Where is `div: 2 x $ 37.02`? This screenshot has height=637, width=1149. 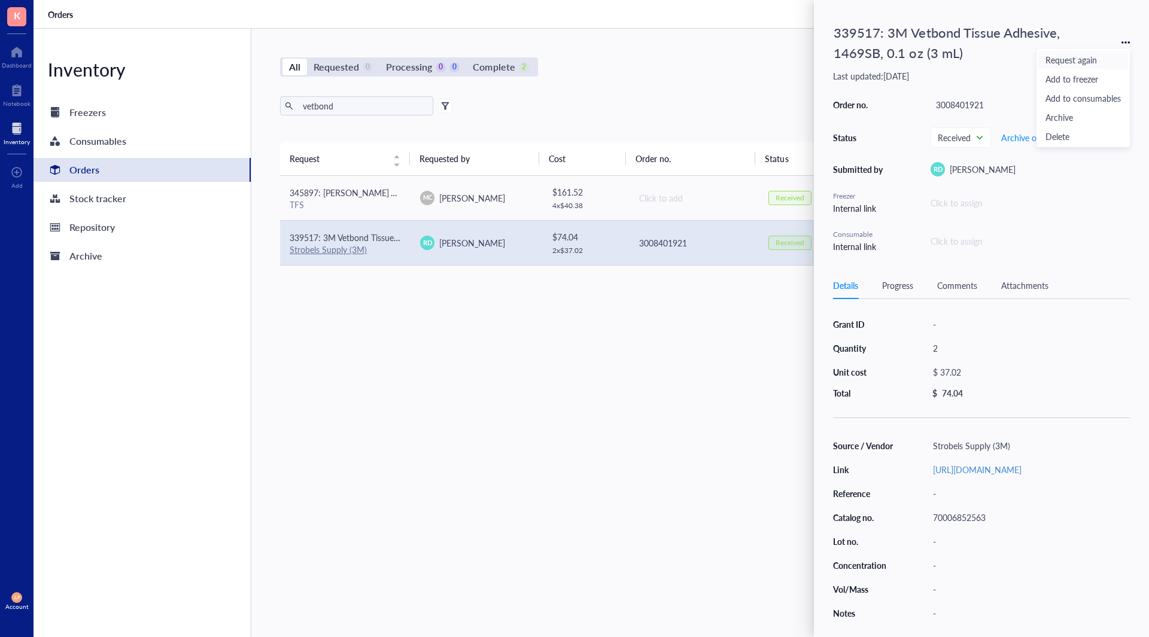 div: 2 x $ 37.02 is located at coordinates (586, 251).